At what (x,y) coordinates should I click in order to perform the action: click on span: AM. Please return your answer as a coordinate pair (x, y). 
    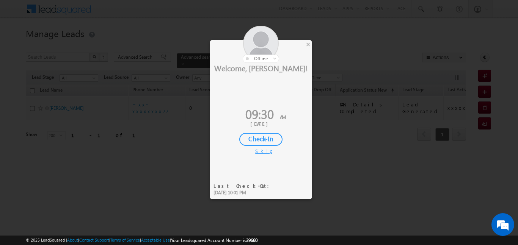
    Looking at the image, I should click on (283, 117).